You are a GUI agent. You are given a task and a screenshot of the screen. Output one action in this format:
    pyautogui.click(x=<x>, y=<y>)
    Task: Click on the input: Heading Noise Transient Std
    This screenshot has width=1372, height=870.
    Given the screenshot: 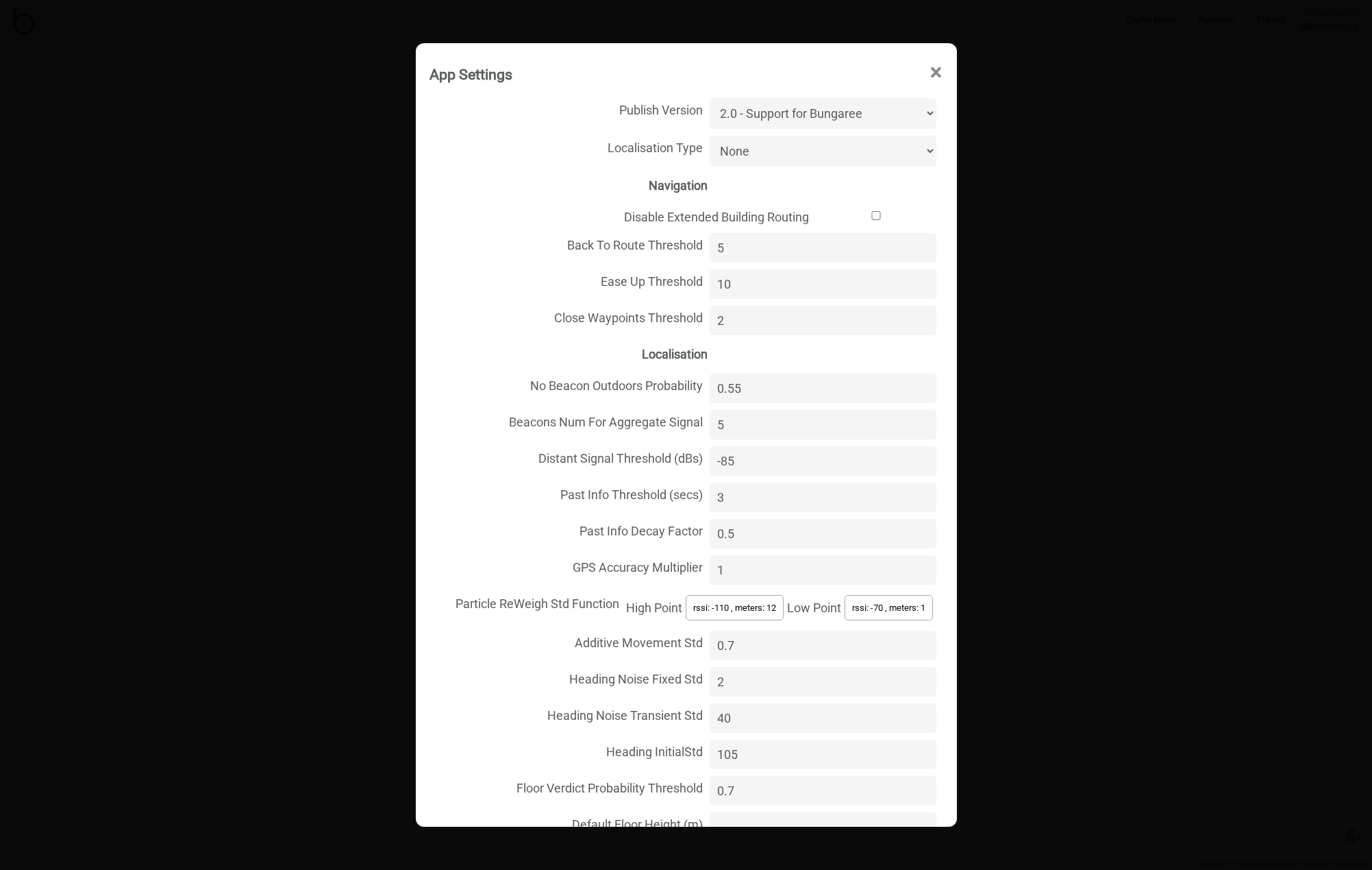 What is the action you would take?
    pyautogui.click(x=822, y=717)
    